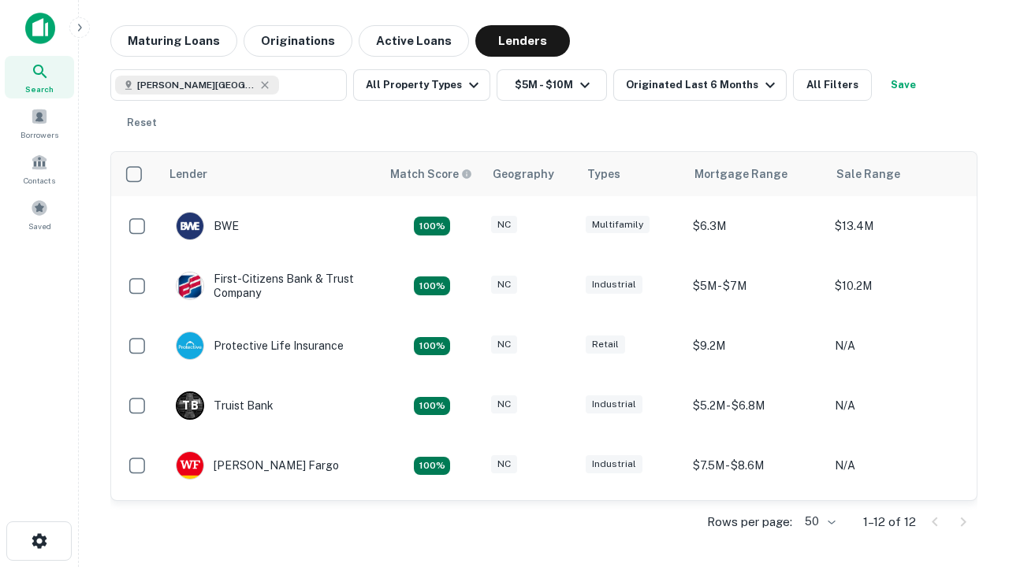 This screenshot has height=567, width=1009. I want to click on button: Save your search to get updates of matches that match your search criteria., so click(903, 85).